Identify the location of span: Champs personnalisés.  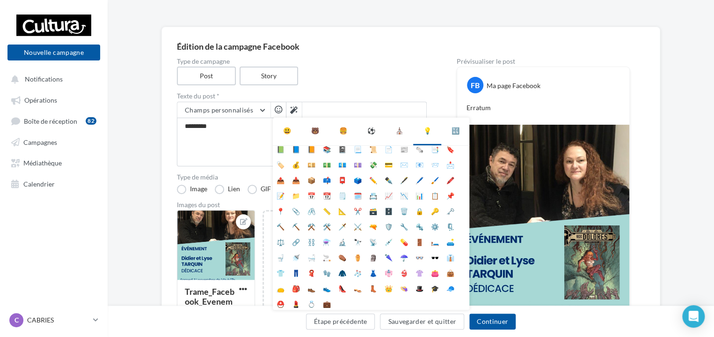
(219, 110).